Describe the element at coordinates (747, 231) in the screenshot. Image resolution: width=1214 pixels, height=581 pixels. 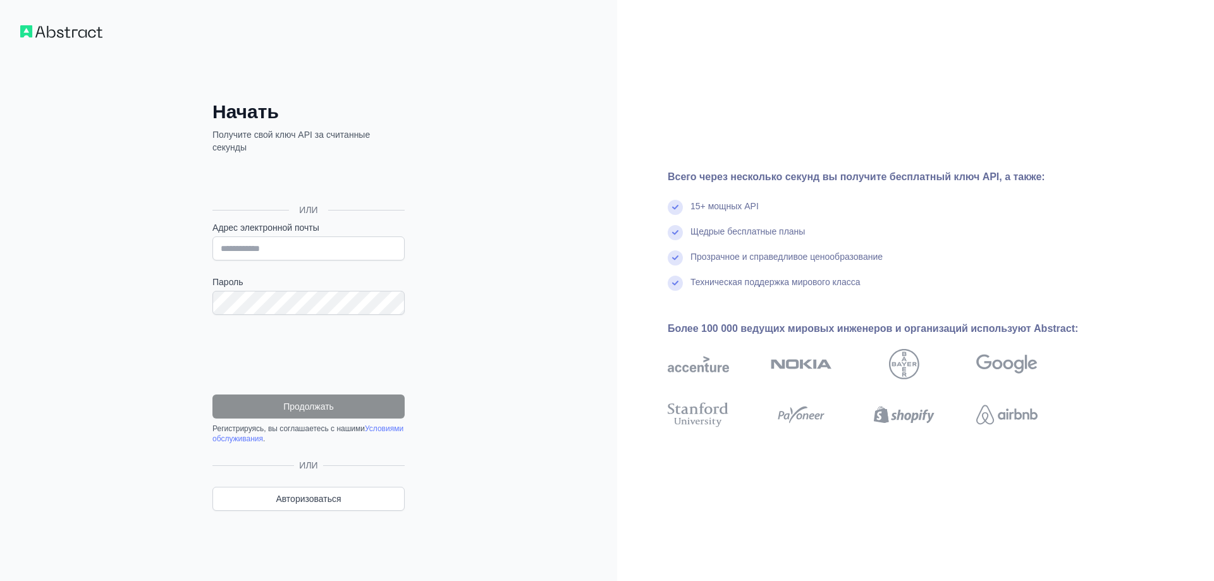
I see `font: Щедрые бесплатные планы` at that location.